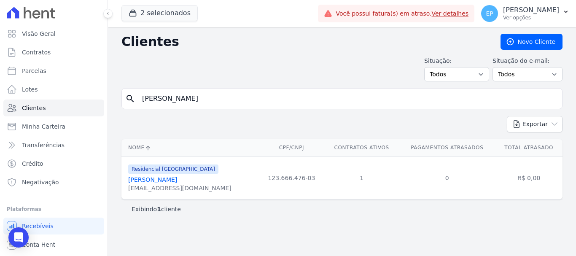 This screenshot has height=256, width=576. What do you see at coordinates (54, 126) in the screenshot?
I see `a: Minha Carteira` at bounding box center [54, 126].